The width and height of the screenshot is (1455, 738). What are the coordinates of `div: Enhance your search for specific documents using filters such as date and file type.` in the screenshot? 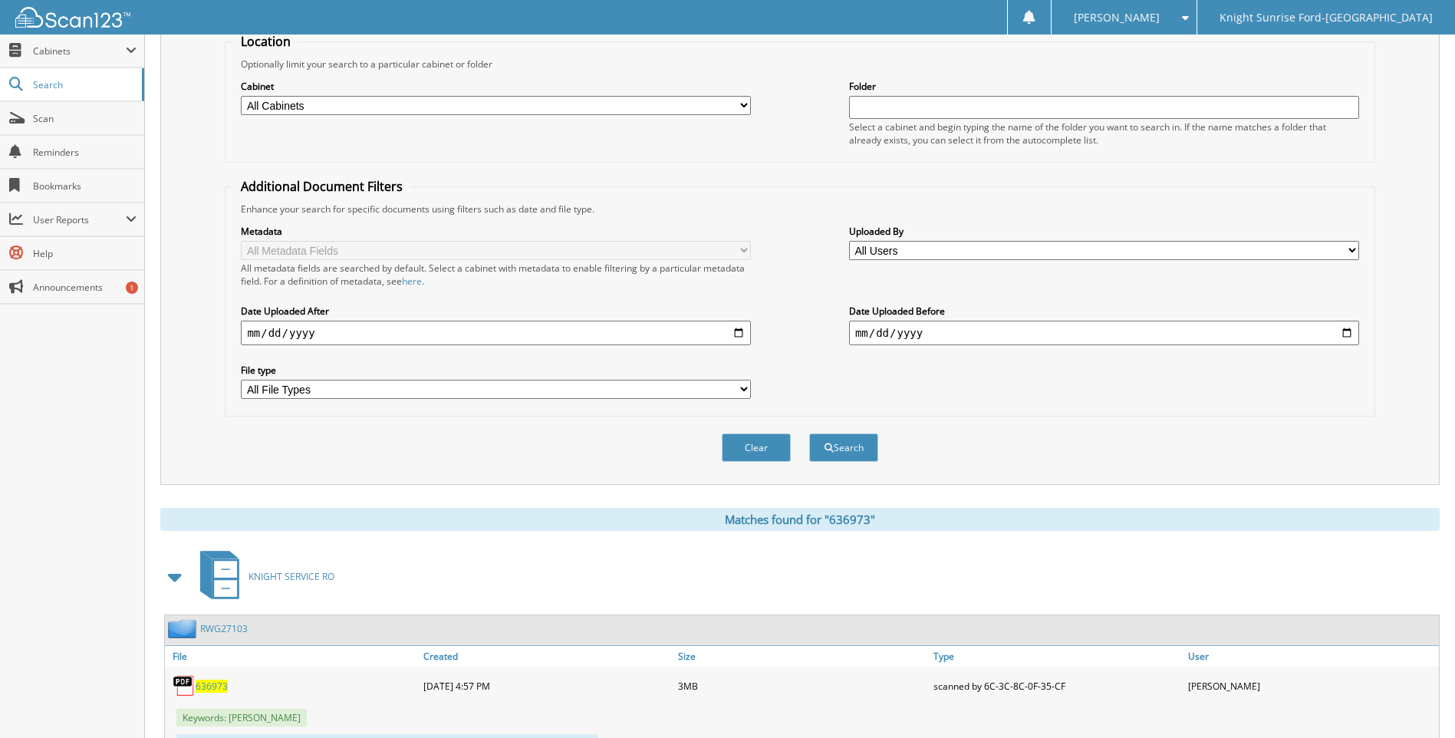 It's located at (799, 209).